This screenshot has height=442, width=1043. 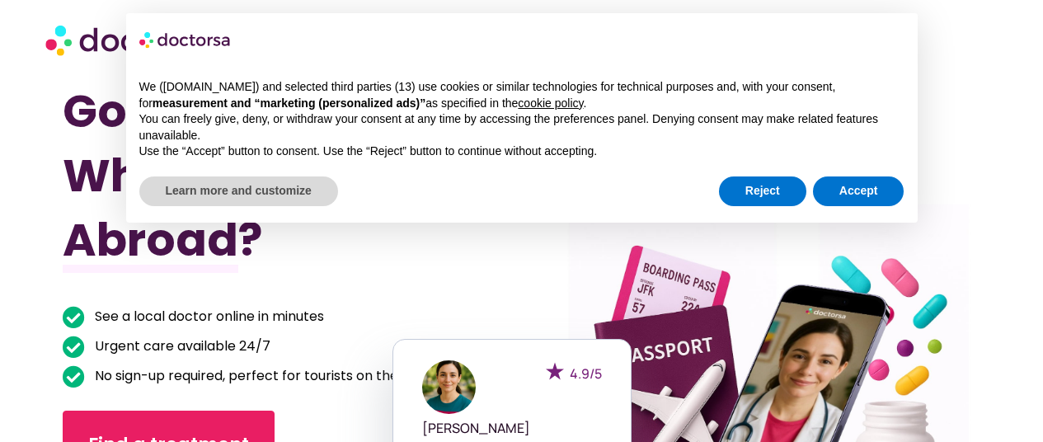 I want to click on h1: Got Sick While Traveling Abroad?, so click(x=257, y=176).